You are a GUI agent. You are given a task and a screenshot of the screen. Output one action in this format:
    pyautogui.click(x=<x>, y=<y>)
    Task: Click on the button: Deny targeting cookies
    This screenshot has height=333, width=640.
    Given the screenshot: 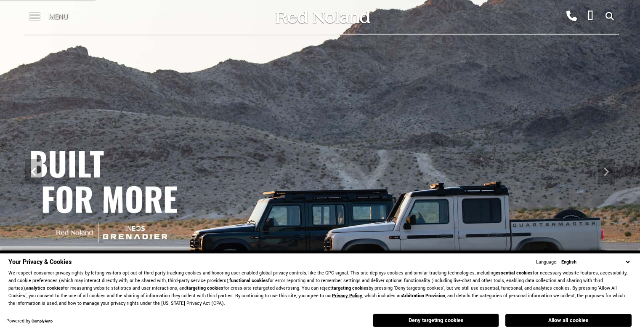 What is the action you would take?
    pyautogui.click(x=436, y=320)
    